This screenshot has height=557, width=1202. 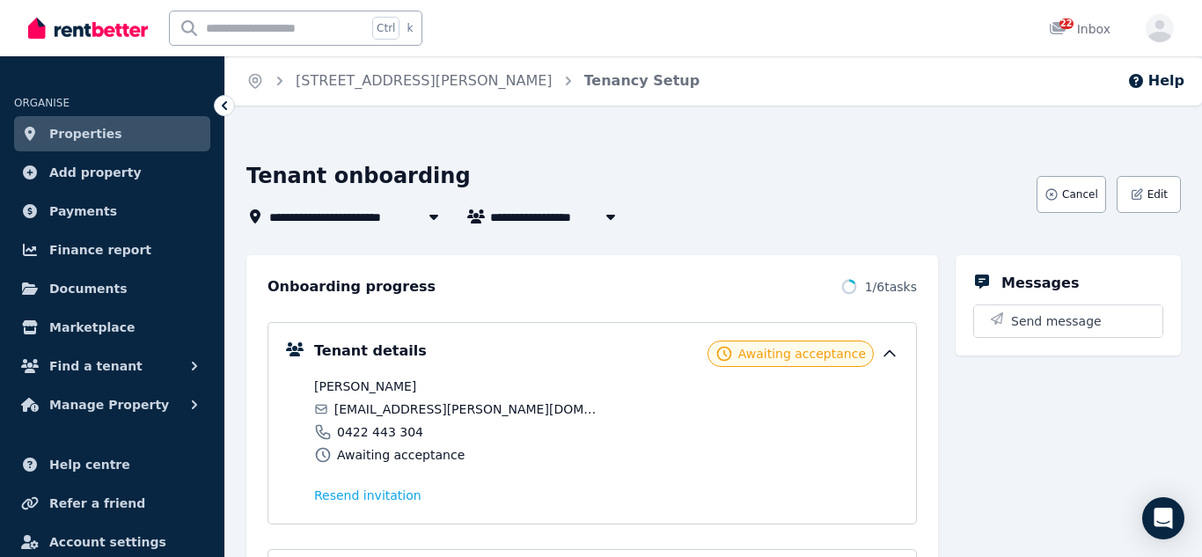 What do you see at coordinates (368, 495) in the screenshot?
I see `button: Resend invitation` at bounding box center [368, 495].